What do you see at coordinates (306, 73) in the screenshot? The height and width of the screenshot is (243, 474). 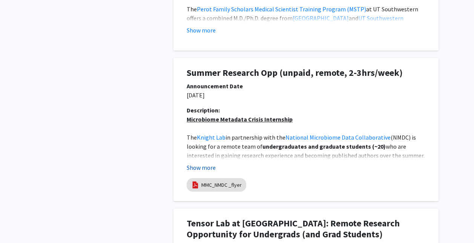 I see `h1: Summer Research Opp (unpaid, remote, 2-3hrs/week)` at bounding box center [306, 73].